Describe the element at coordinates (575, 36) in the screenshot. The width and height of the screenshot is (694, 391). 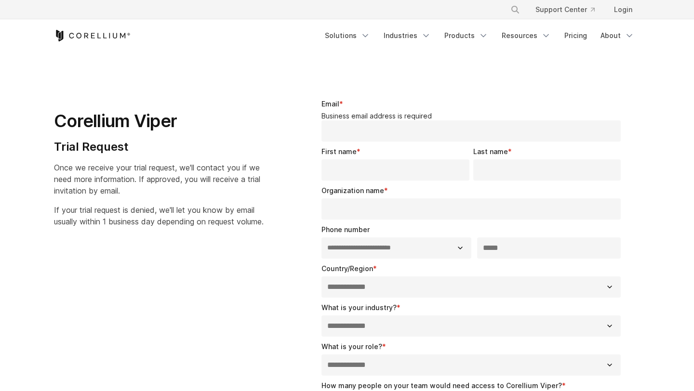
I see `a: Pricing` at that location.